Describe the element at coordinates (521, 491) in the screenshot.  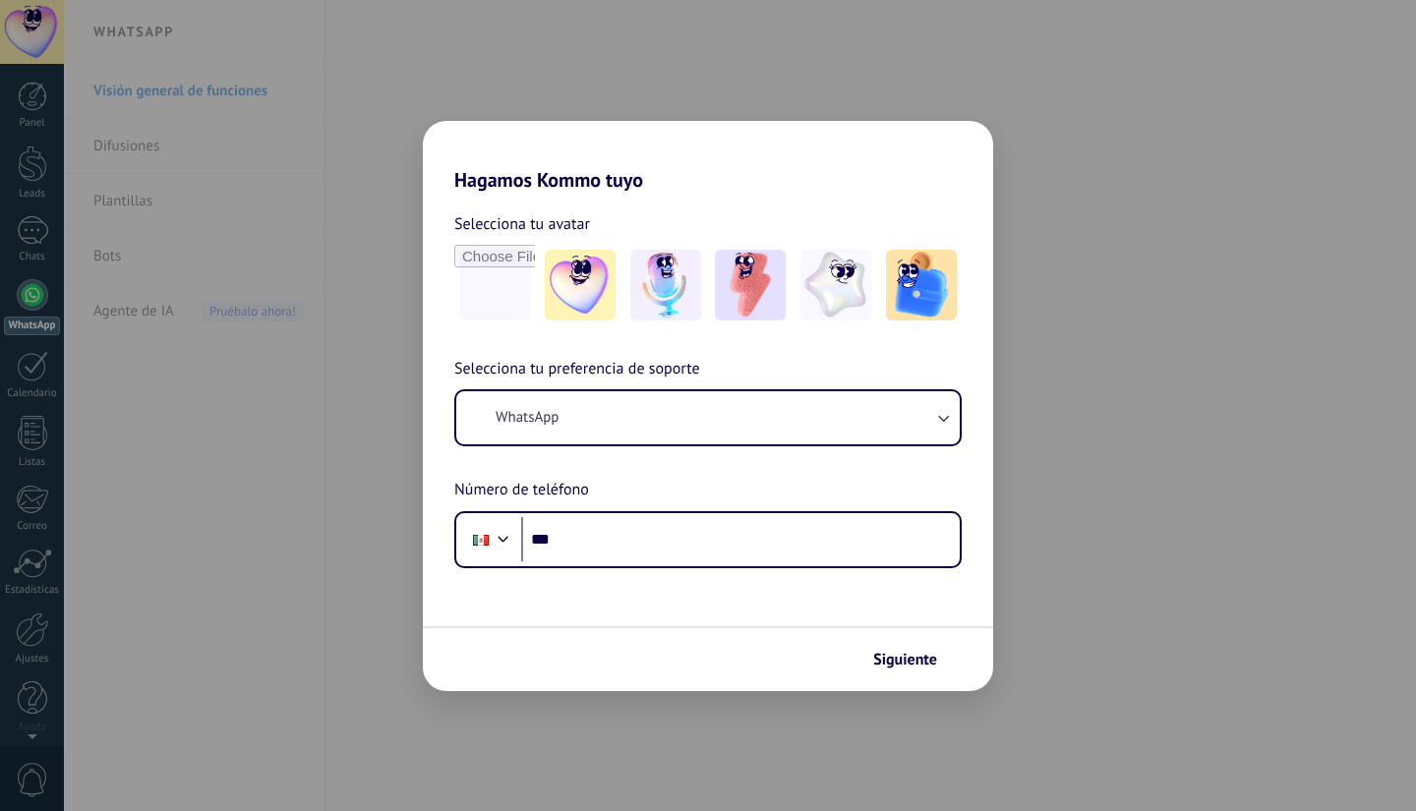
I see `span: Número de teléfono` at that location.